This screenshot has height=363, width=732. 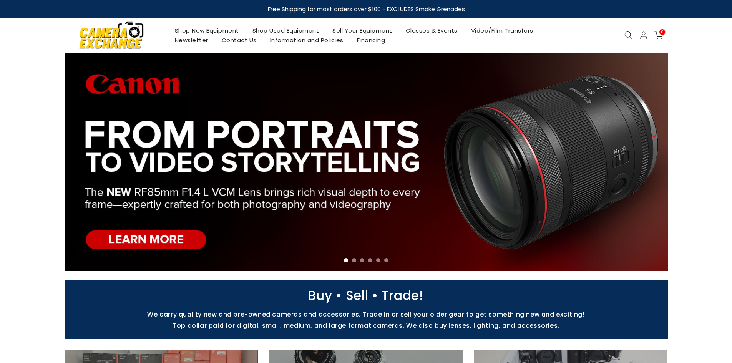 What do you see at coordinates (239, 40) in the screenshot?
I see `a: Contact Us` at bounding box center [239, 40].